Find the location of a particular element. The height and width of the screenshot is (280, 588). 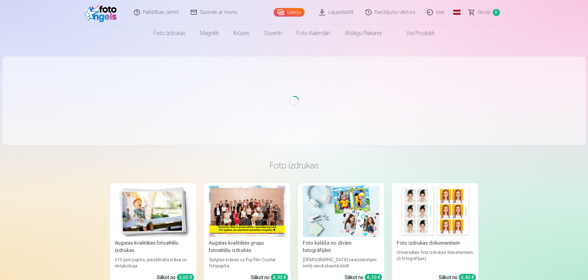

a: Galerija is located at coordinates (289, 12).